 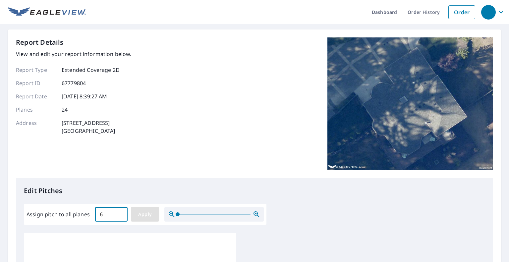 What do you see at coordinates (58, 214) in the screenshot?
I see `label: Assign pitch to all planes` at bounding box center [58, 214].